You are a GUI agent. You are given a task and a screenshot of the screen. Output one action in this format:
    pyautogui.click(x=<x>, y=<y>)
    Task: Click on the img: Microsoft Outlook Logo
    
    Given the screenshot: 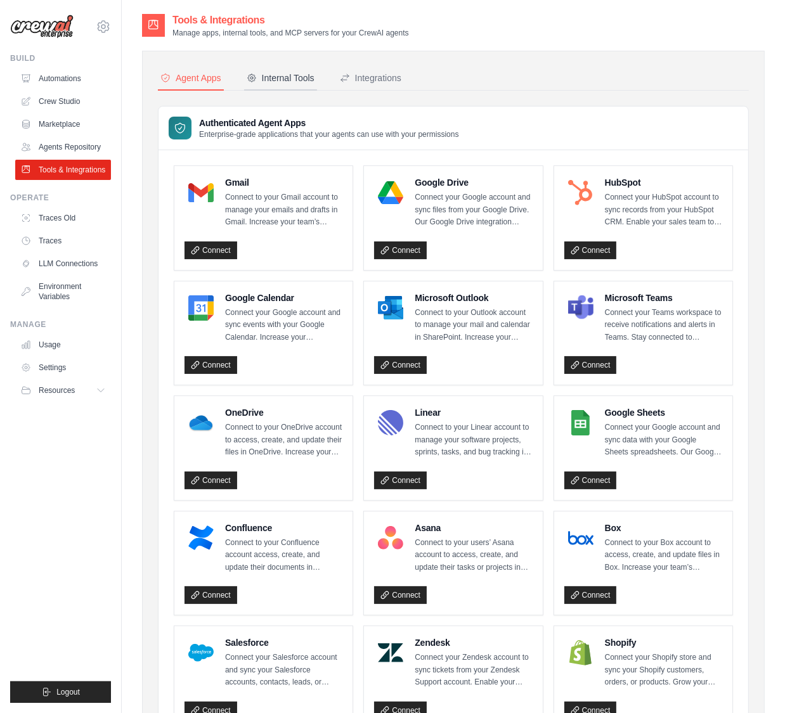 What is the action you would take?
    pyautogui.click(x=390, y=308)
    